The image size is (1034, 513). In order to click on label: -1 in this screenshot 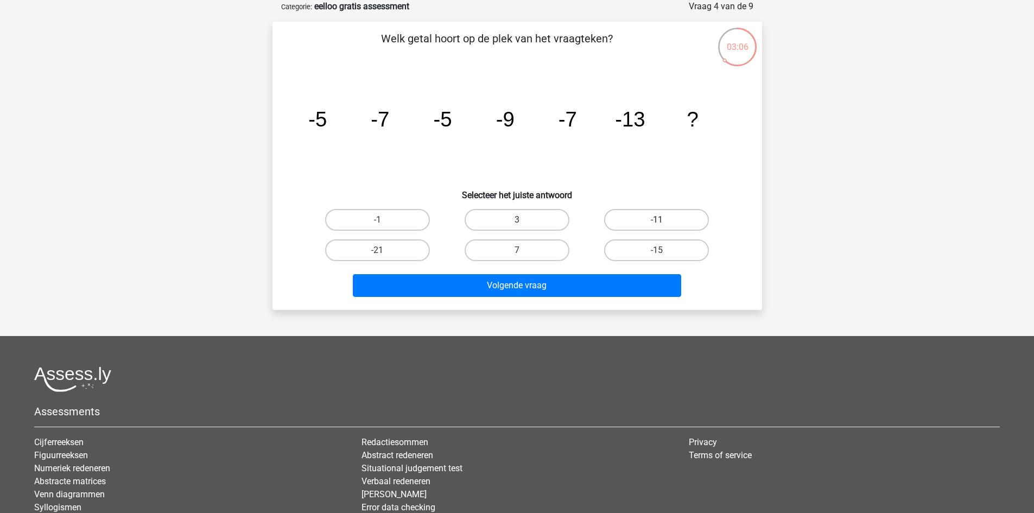, I will do `click(377, 220)`.